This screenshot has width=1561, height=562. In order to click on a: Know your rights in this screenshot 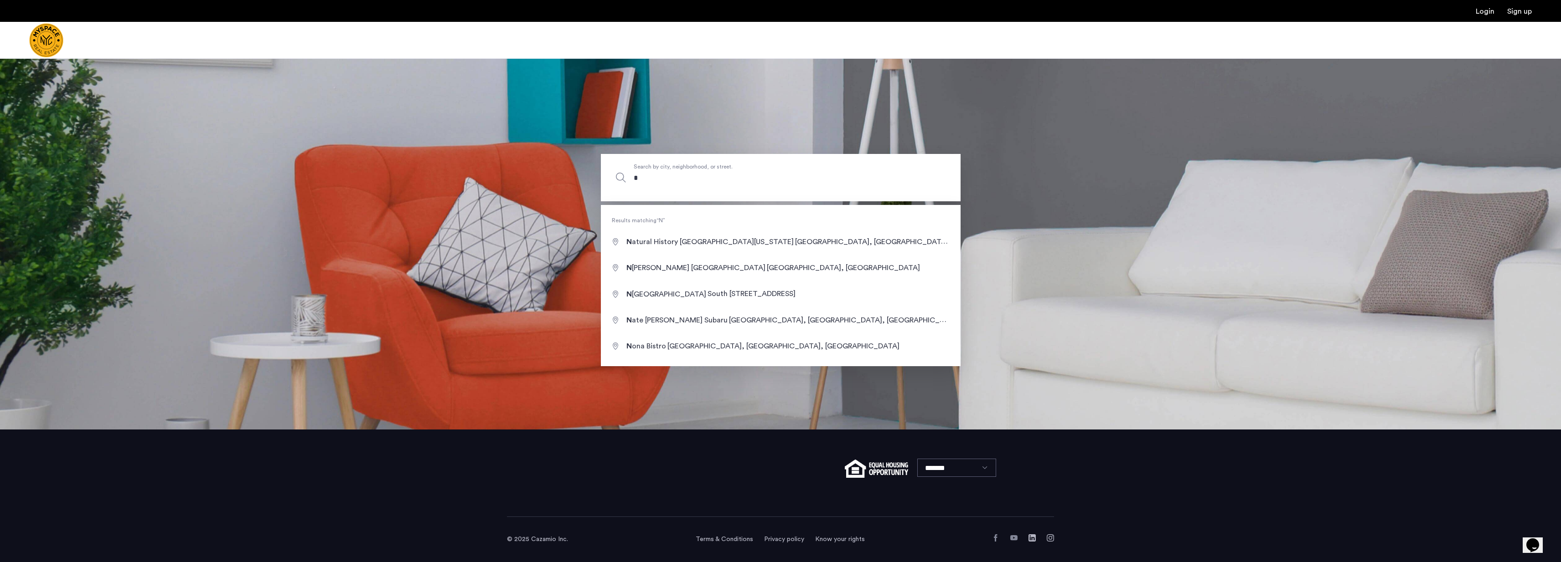, I will do `click(840, 540)`.